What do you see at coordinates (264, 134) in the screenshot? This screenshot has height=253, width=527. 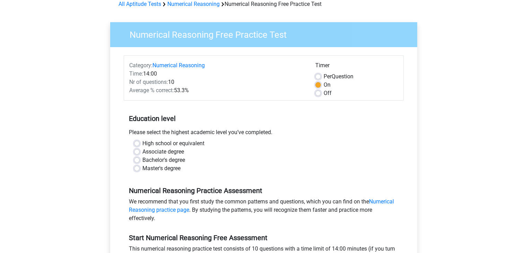 I see `div: Please select the highest academic level you’ve completed.` at bounding box center [264, 134].